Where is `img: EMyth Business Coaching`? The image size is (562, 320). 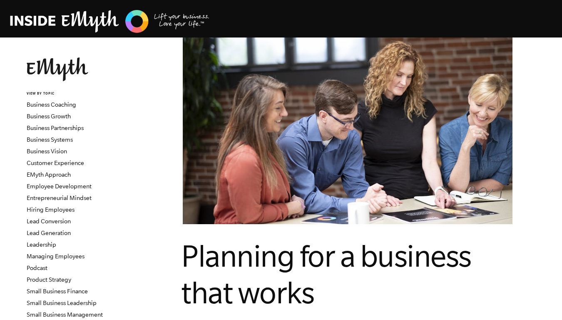 img: EMyth Business Coaching is located at coordinates (110, 21).